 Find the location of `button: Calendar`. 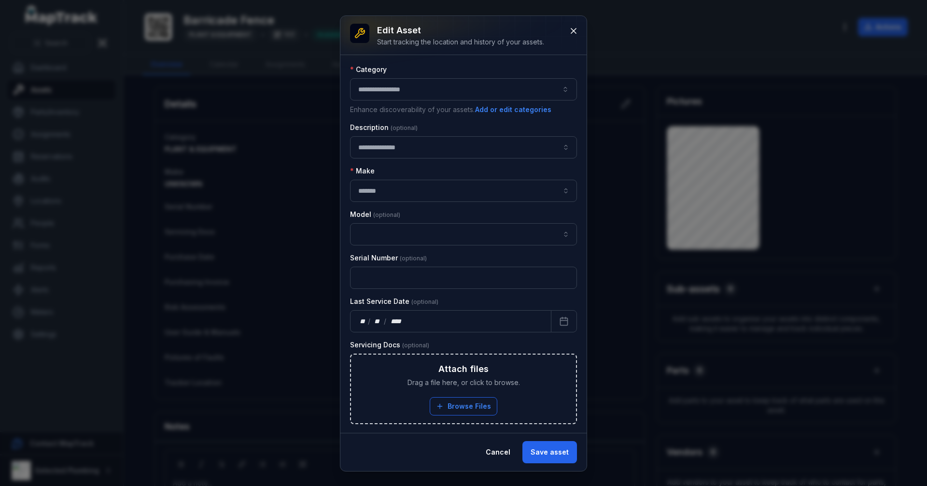

button: Calendar is located at coordinates (564, 321).